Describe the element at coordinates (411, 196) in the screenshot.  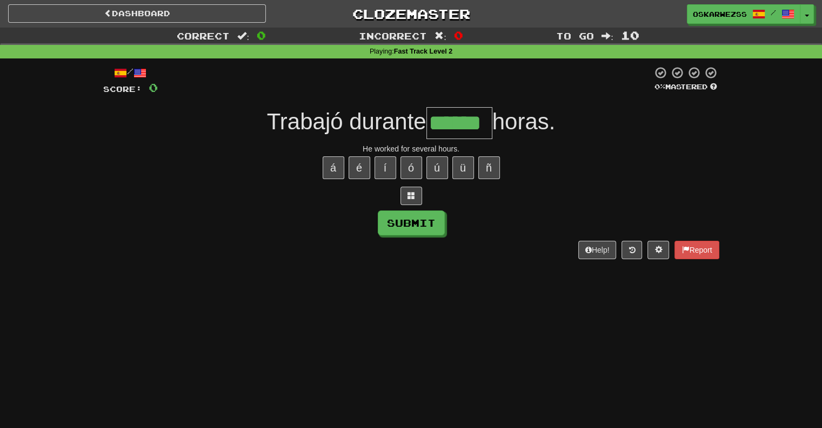
I see `button: Switch sentence to multiple choice alt+p` at that location.